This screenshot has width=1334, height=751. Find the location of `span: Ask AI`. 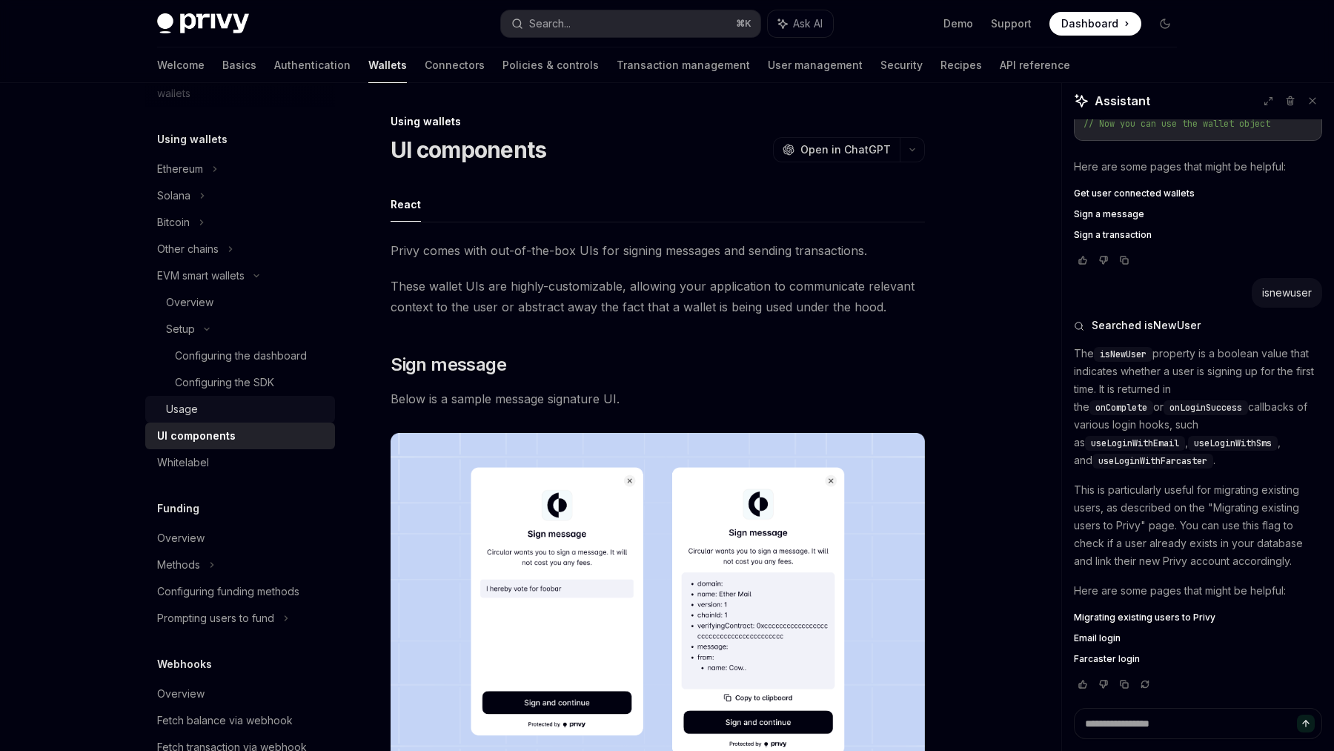

span: Ask AI is located at coordinates (808, 24).